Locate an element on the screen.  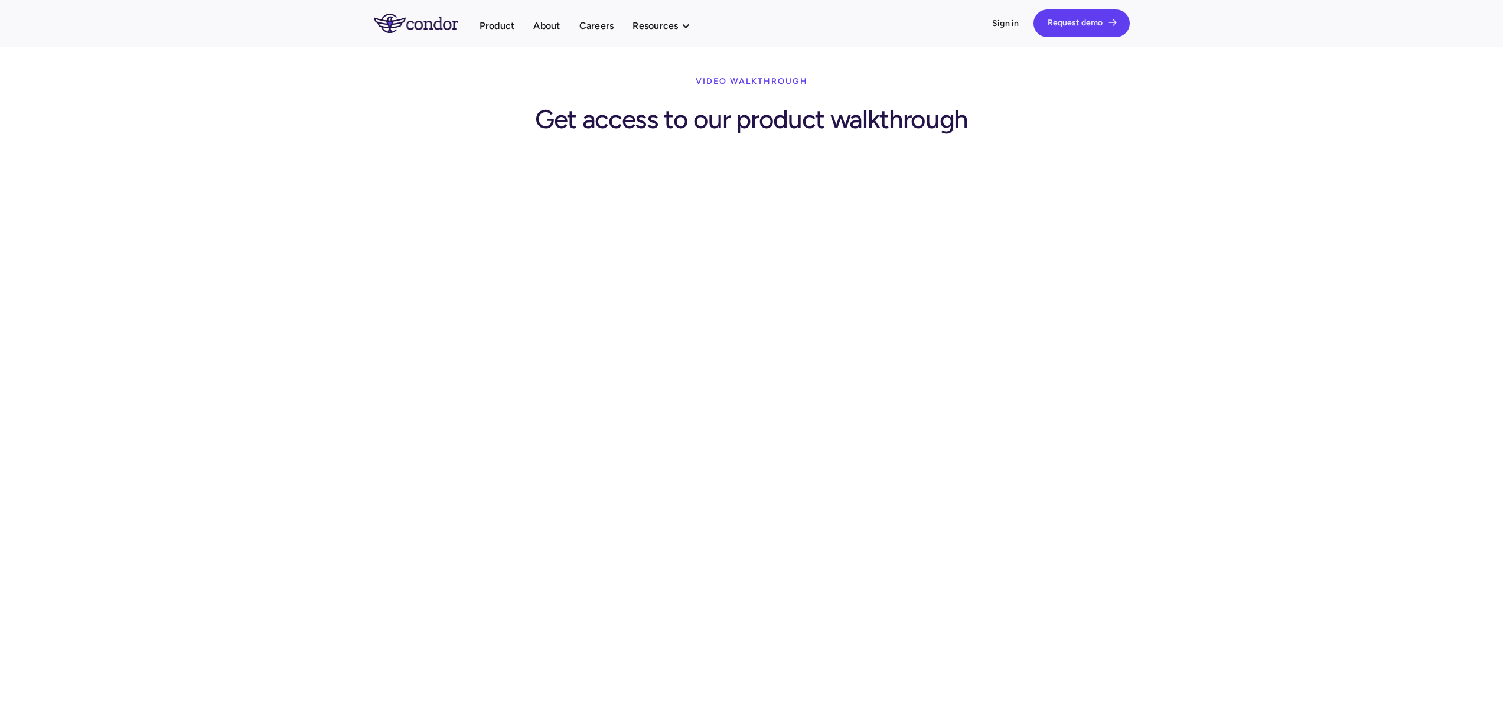
a: Request demo is located at coordinates (1081, 23).